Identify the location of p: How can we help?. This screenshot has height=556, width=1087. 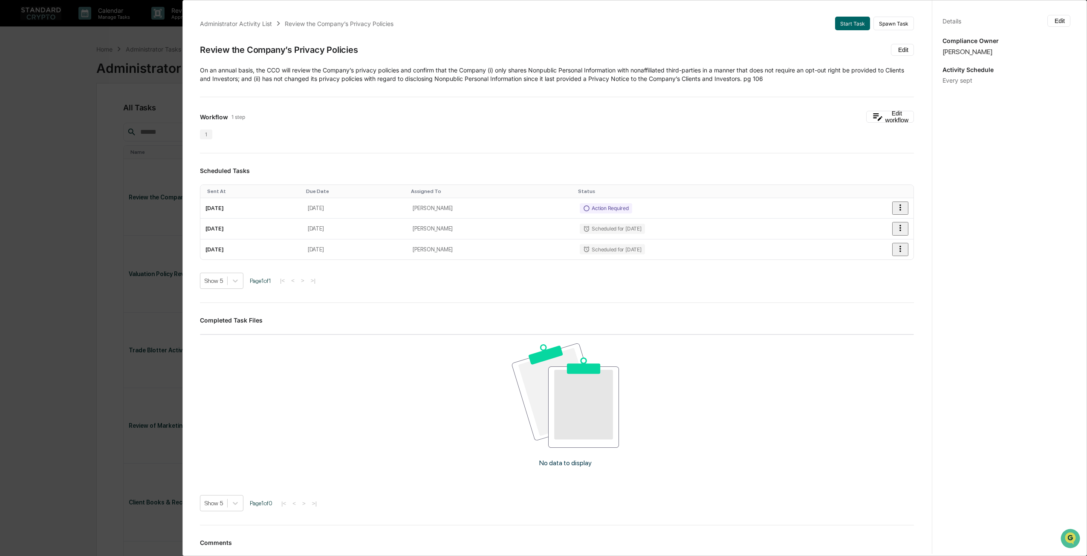
(82, 25).